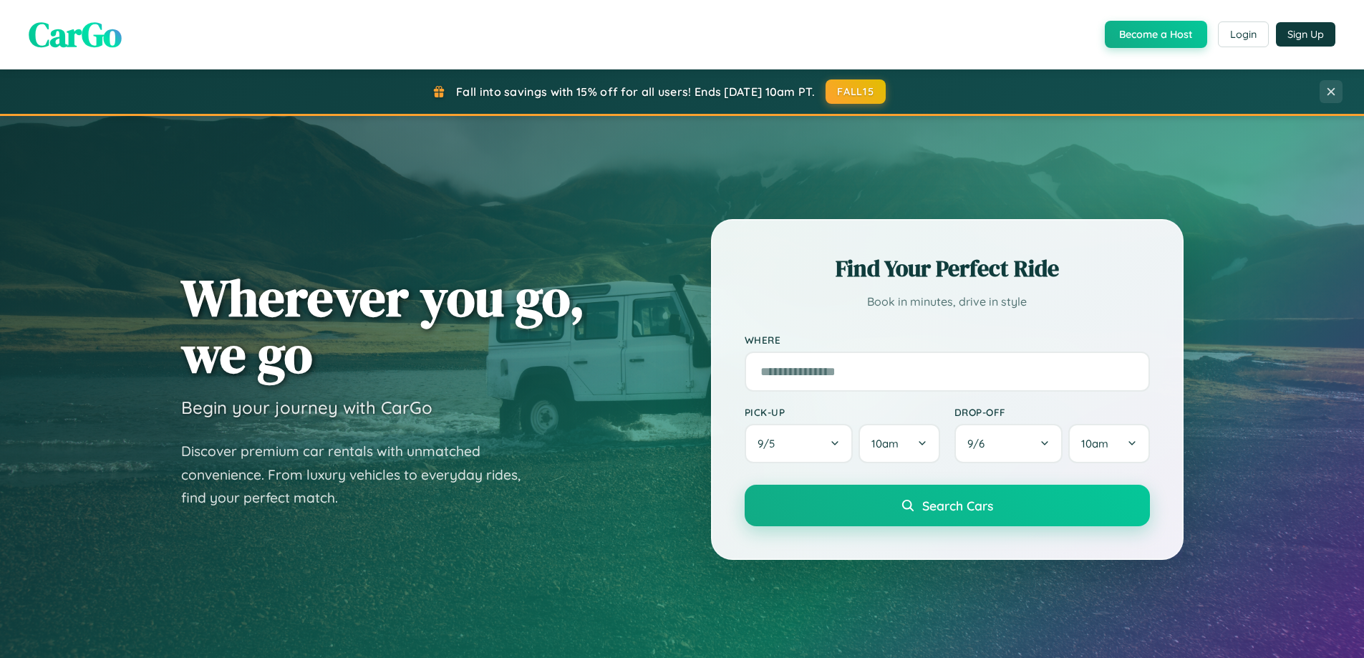 This screenshot has width=1364, height=658. I want to click on span: 9 / 5, so click(769, 443).